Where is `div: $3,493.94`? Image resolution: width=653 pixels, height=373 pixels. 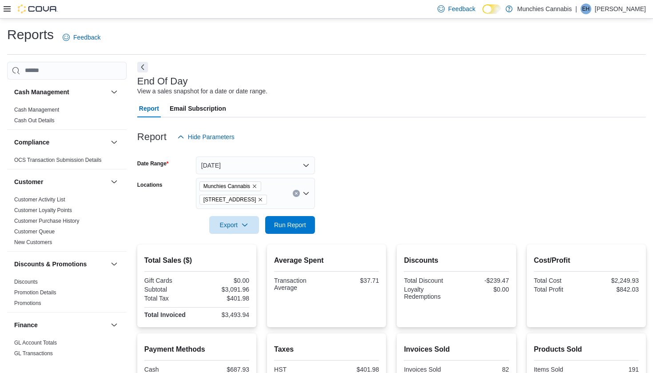 div: $3,493.94 is located at coordinates (224, 314).